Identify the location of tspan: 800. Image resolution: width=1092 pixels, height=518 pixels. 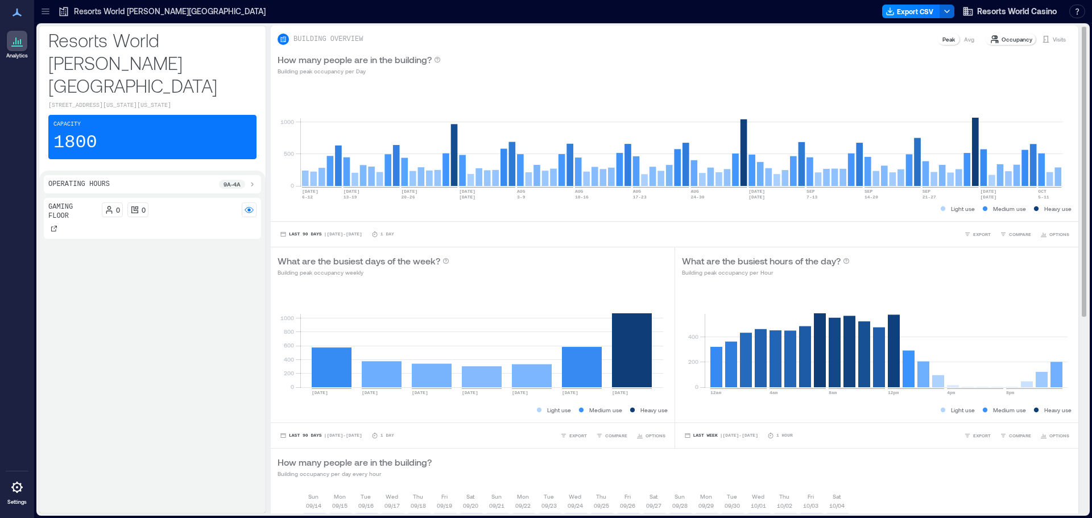
(289, 332).